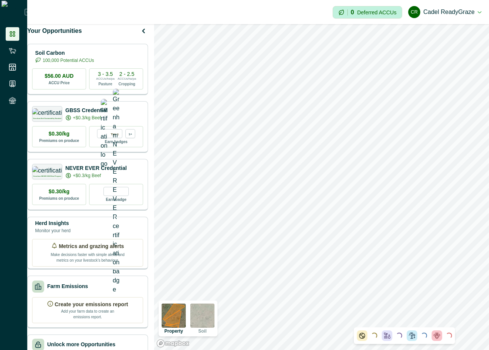 The image size is (489, 350). Describe the element at coordinates (88, 314) in the screenshot. I see `p: Add your farm data to create an emissions report.` at that location.